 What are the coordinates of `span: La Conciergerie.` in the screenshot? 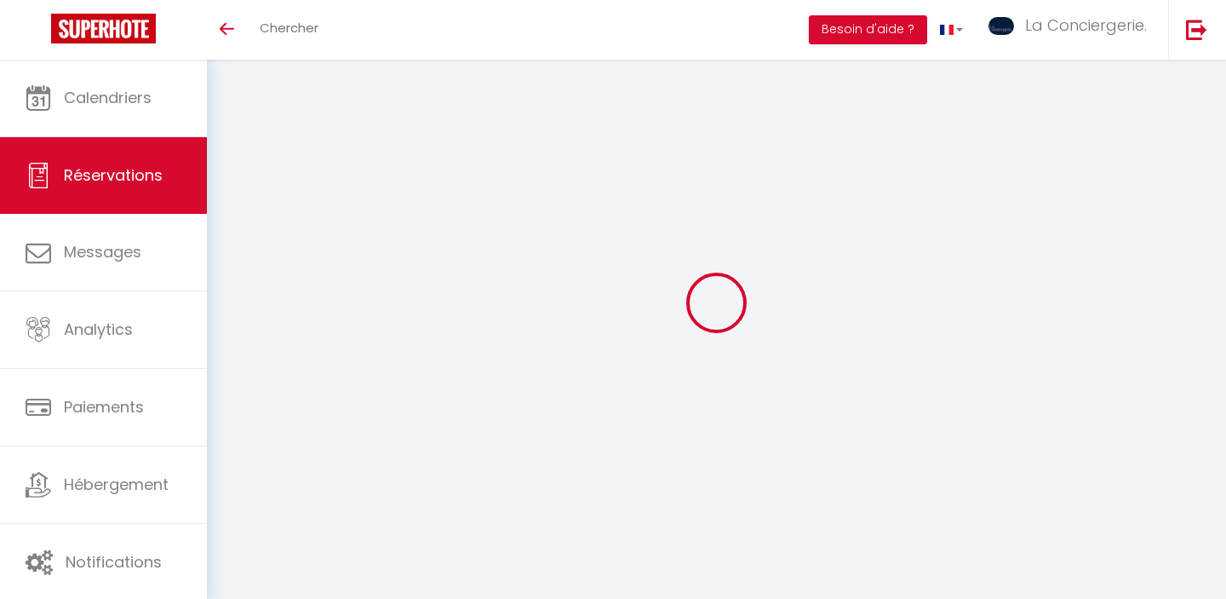 It's located at (1086, 25).